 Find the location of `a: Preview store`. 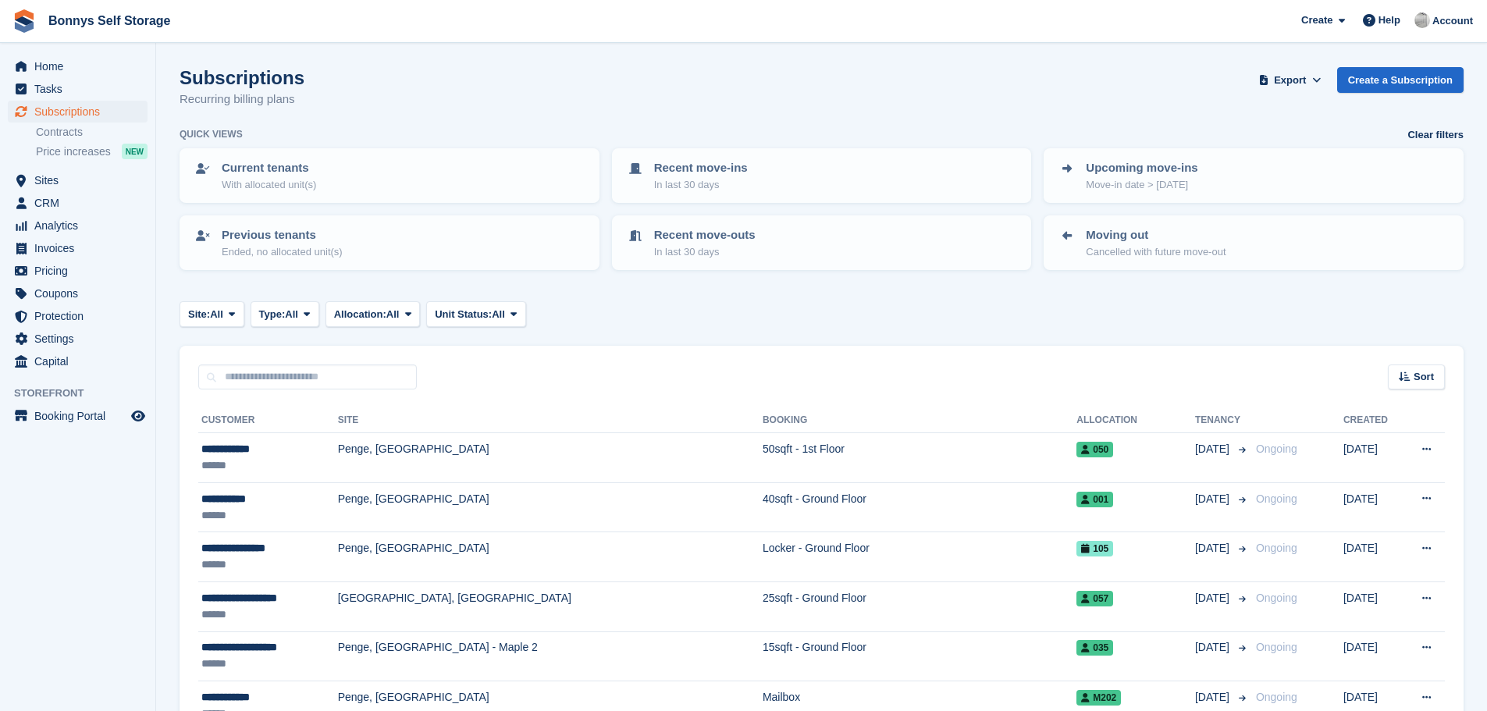

a: Preview store is located at coordinates (138, 416).